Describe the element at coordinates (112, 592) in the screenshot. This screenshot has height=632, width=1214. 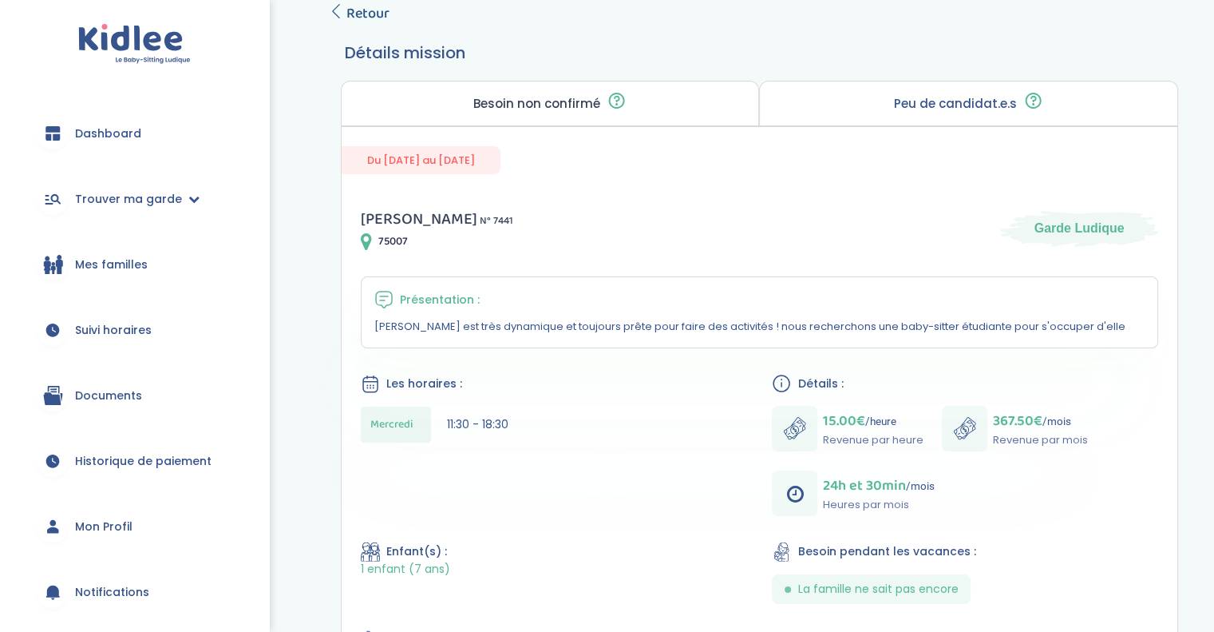
I see `span: Notifications` at that location.